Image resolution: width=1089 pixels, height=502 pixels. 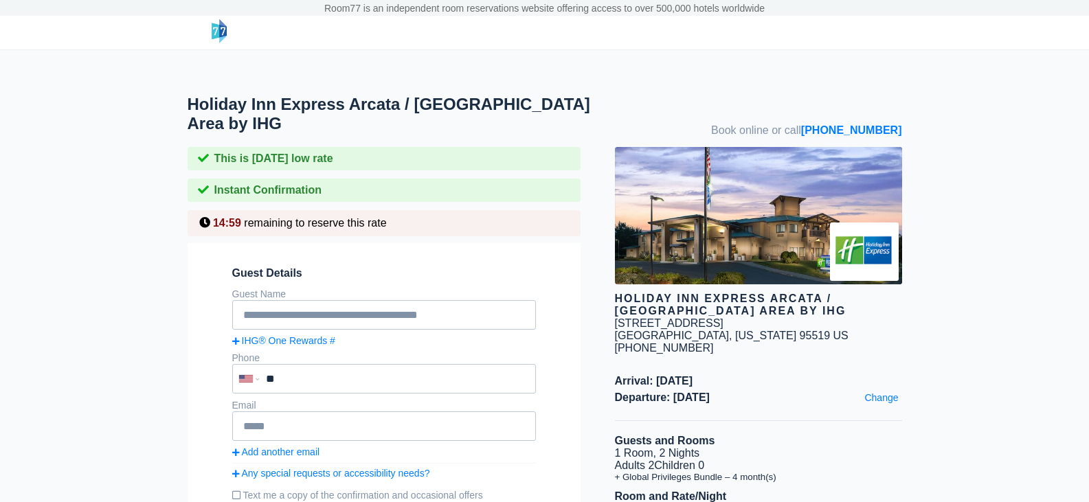 What do you see at coordinates (315, 223) in the screenshot?
I see `span: remaining to reserve this rate` at bounding box center [315, 223].